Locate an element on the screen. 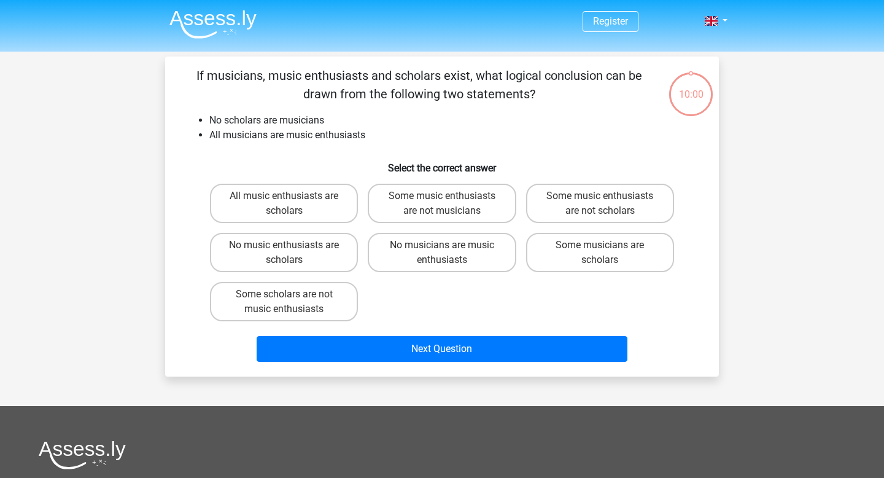  label: Some musicians are scholars is located at coordinates (600, 252).